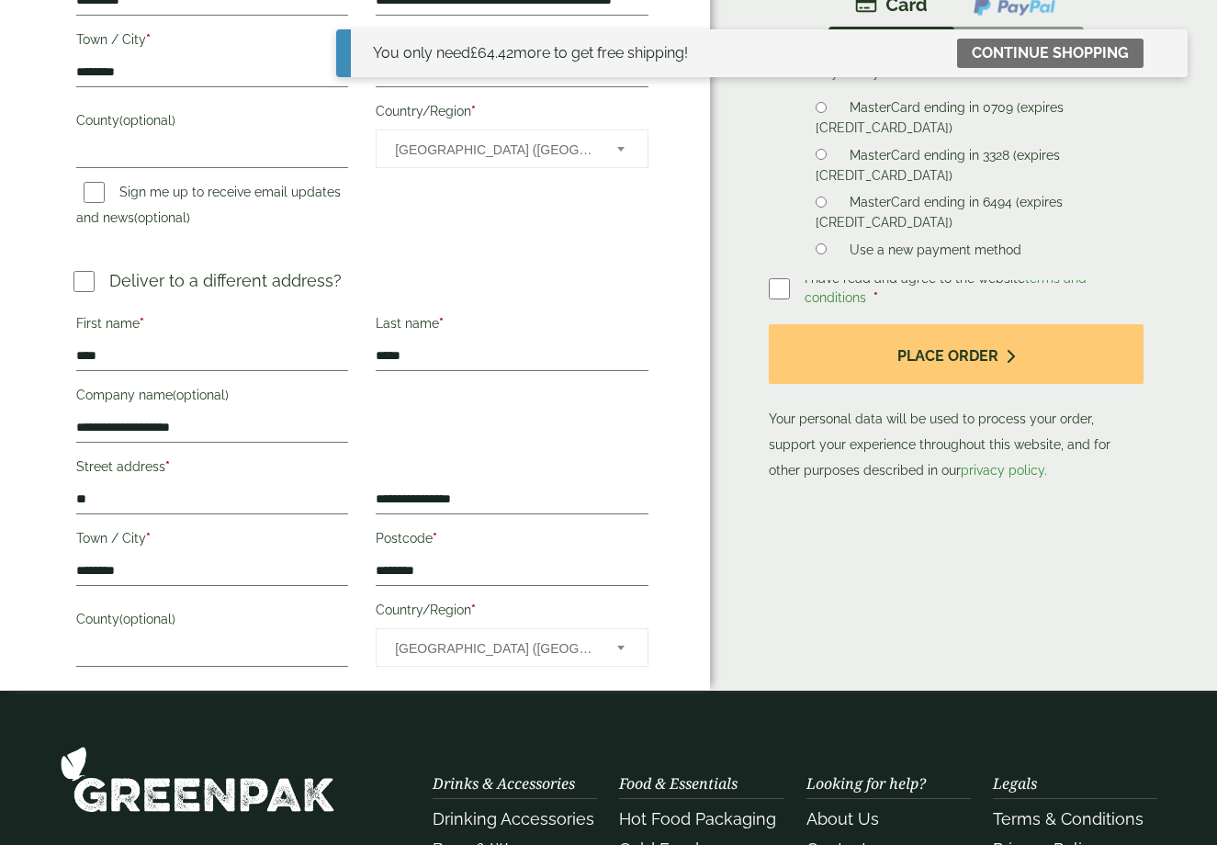 The width and height of the screenshot is (1217, 845). I want to click on img: GreenPak Supplies, so click(198, 779).